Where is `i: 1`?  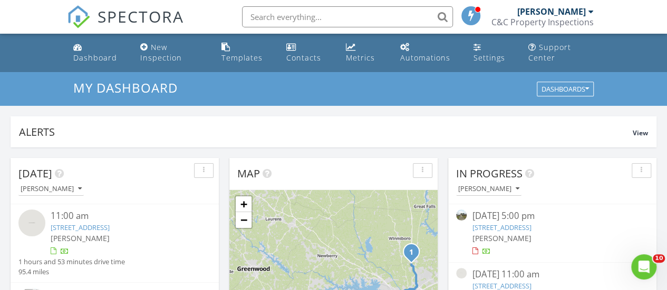
i: 1 is located at coordinates (411, 253).